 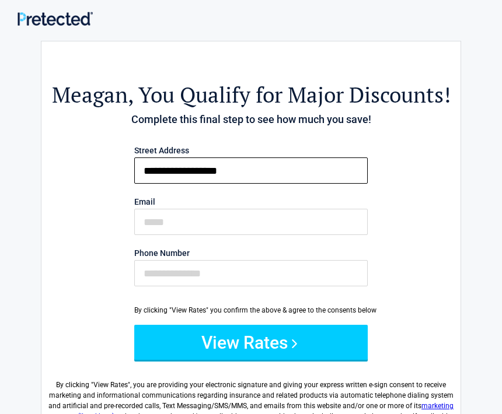 I want to click on button: View Rates, so click(x=251, y=342).